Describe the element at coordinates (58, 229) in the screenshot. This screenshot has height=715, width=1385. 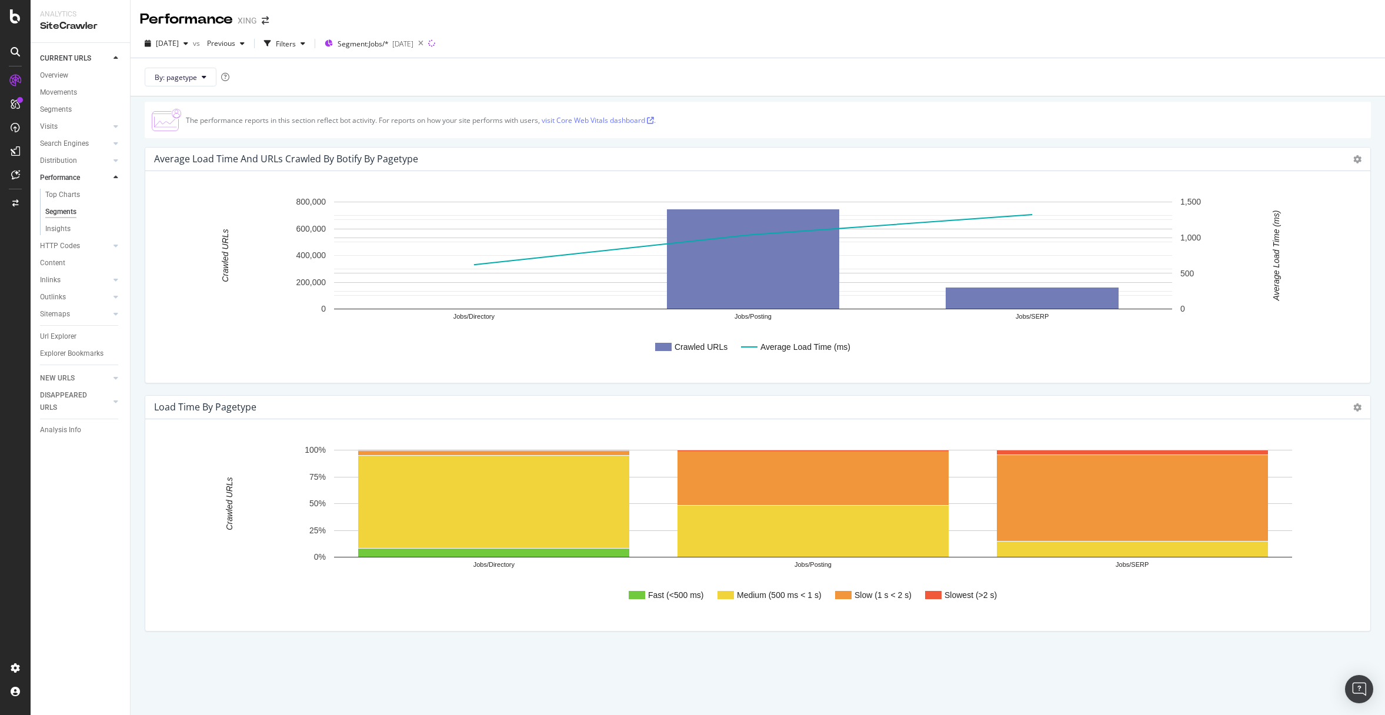
I see `div: Insights` at that location.